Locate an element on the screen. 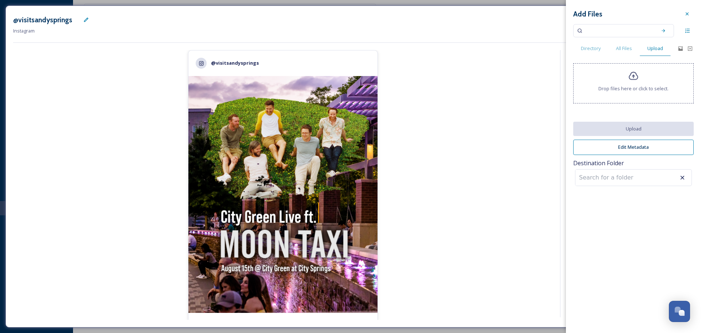 The image size is (701, 333). span: All Files is located at coordinates (624, 48).